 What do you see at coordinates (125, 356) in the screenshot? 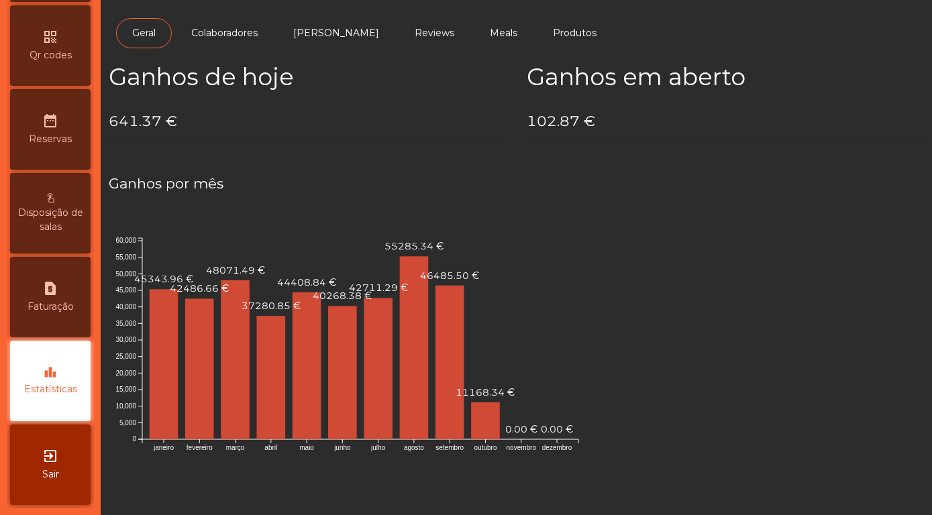
I see `text: 25,000` at bounding box center [125, 356].